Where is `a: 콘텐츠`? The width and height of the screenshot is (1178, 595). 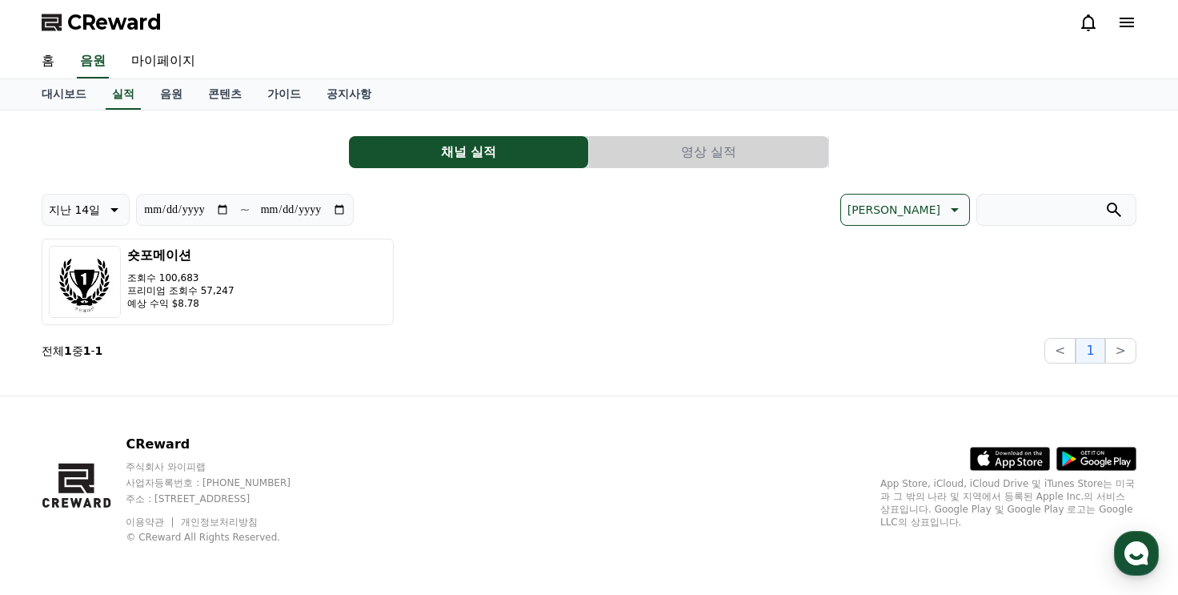
a: 콘텐츠 is located at coordinates (225, 94).